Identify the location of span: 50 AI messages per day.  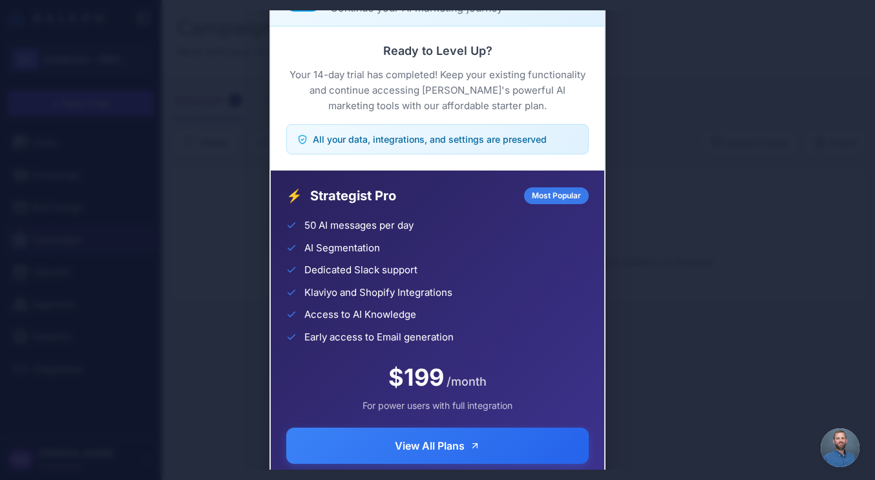
(359, 226).